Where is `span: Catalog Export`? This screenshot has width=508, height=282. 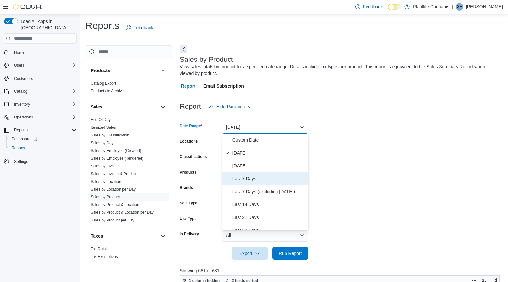
span: Catalog Export is located at coordinates (103, 83).